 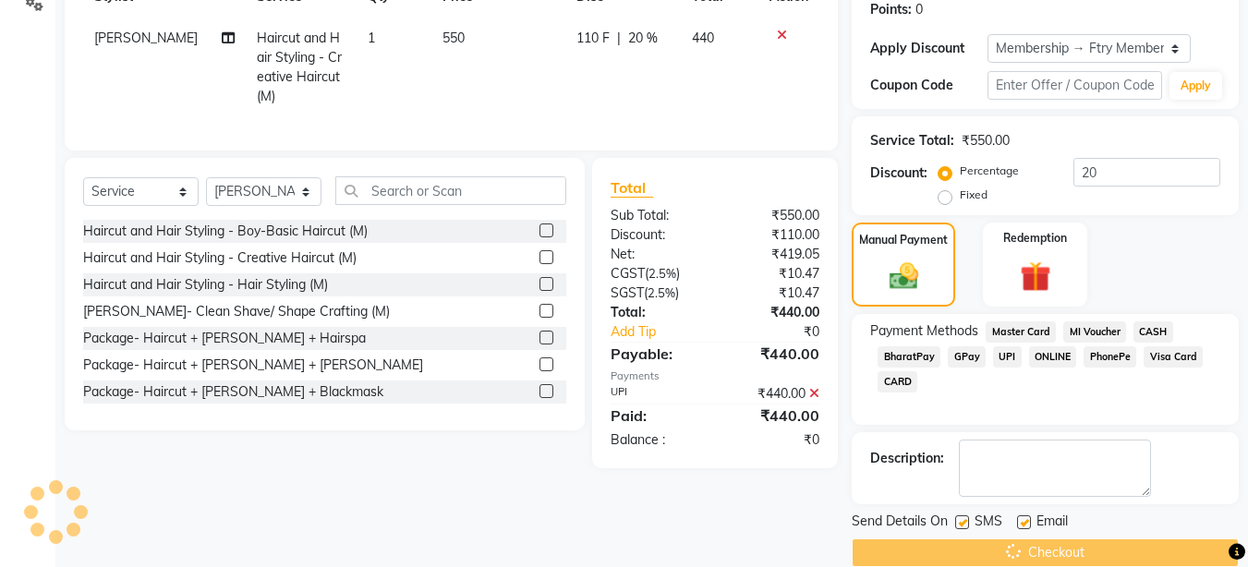 What do you see at coordinates (966, 357) in the screenshot?
I see `span: GPay` at bounding box center [966, 357].